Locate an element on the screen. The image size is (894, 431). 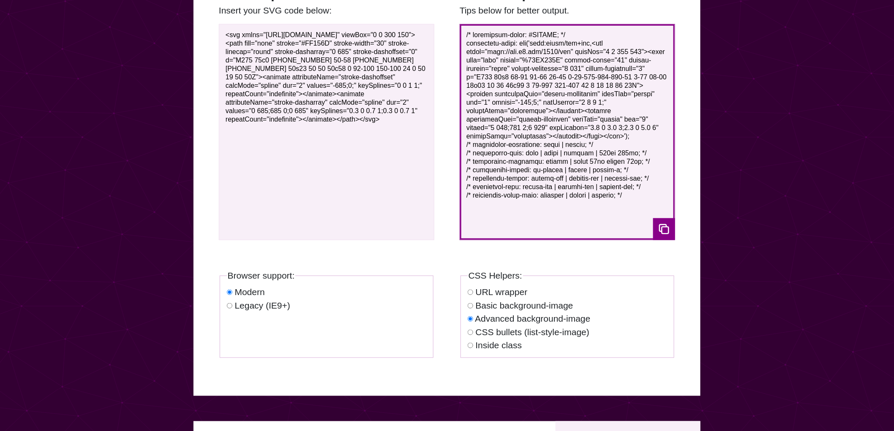
p: Tips below for better output. is located at coordinates (567, 11).